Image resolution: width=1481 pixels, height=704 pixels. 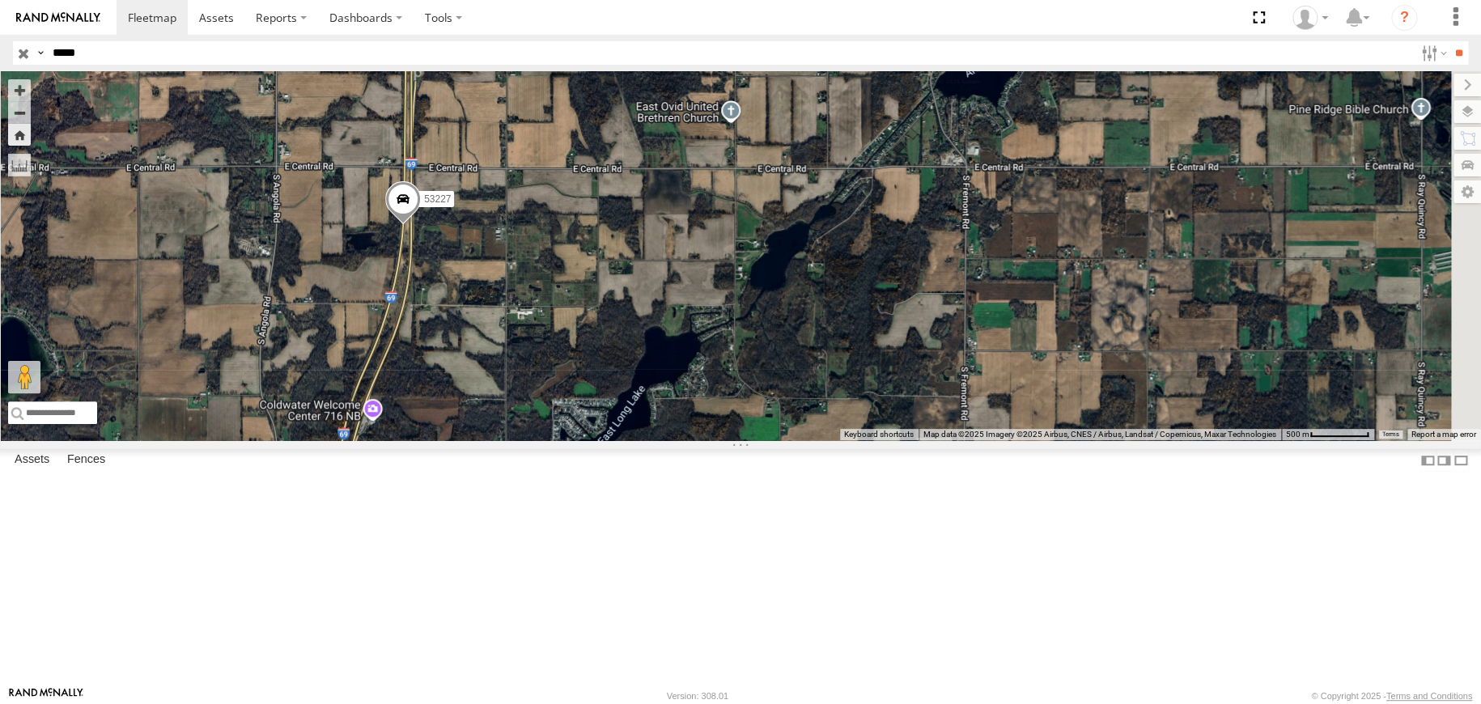 What do you see at coordinates (1461, 460) in the screenshot?
I see `label: Hide Summary Table` at bounding box center [1461, 460].